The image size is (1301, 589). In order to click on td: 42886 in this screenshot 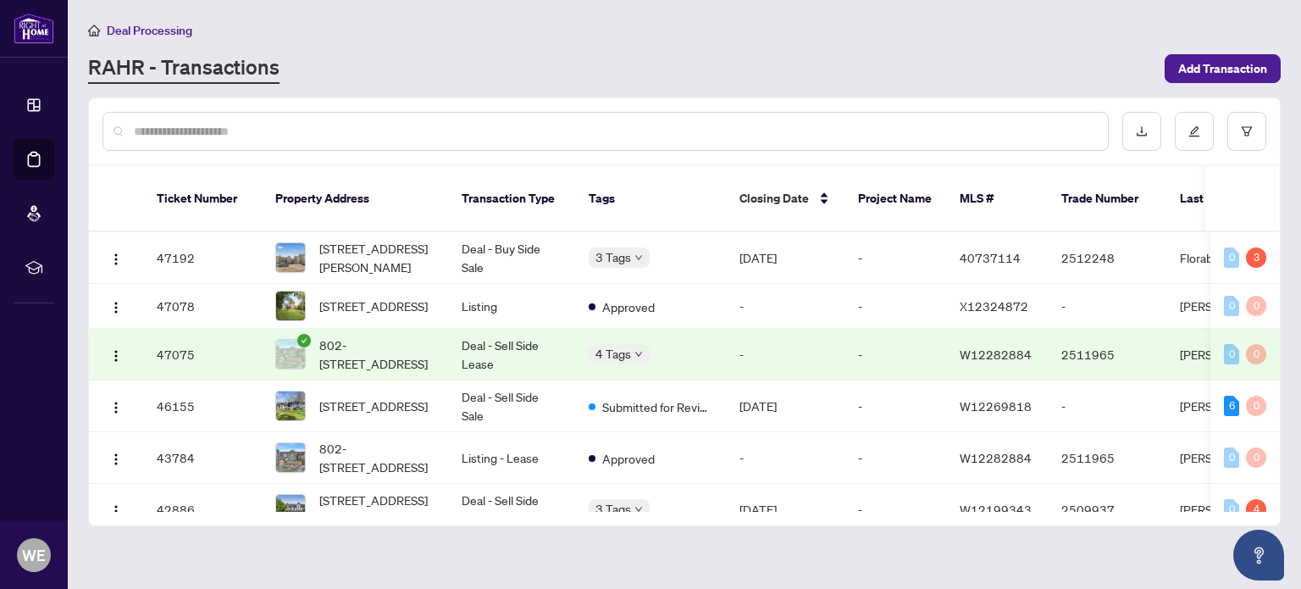, I will do `click(202, 509)`.